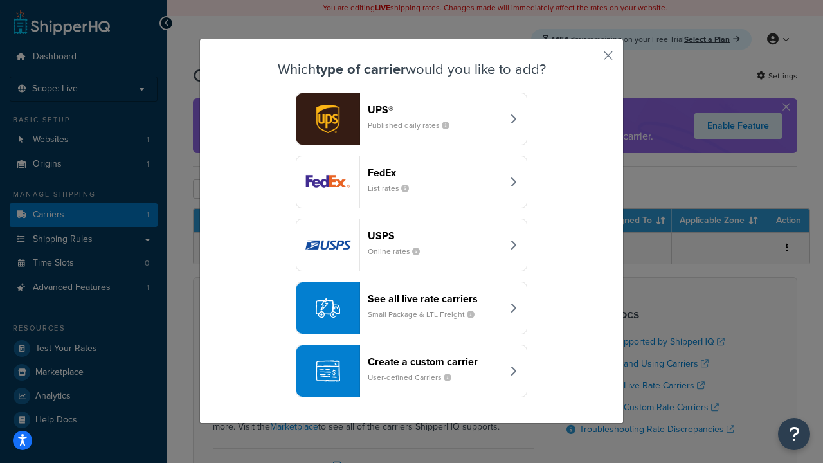  What do you see at coordinates (411, 182) in the screenshot?
I see `button: fedEx logoFedExList rates` at bounding box center [411, 182].